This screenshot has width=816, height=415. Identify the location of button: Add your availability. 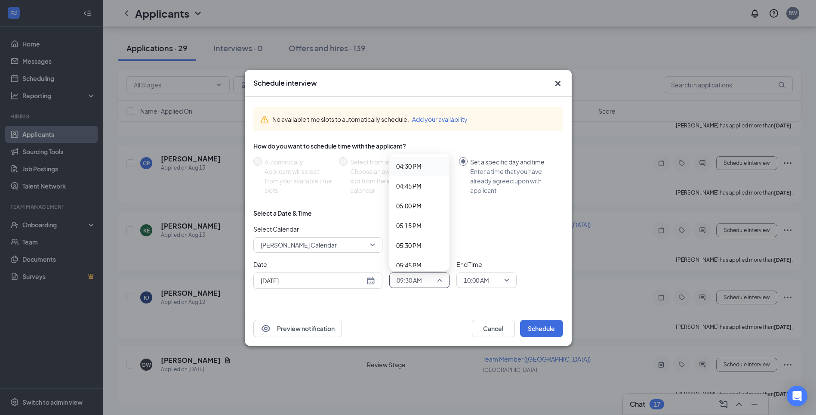
(440, 119).